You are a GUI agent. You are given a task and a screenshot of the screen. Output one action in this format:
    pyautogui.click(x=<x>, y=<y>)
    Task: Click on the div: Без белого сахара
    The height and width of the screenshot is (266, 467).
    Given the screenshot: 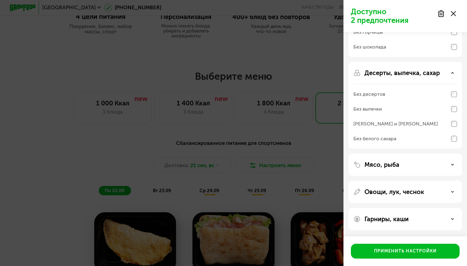 What is the action you would take?
    pyautogui.click(x=375, y=139)
    